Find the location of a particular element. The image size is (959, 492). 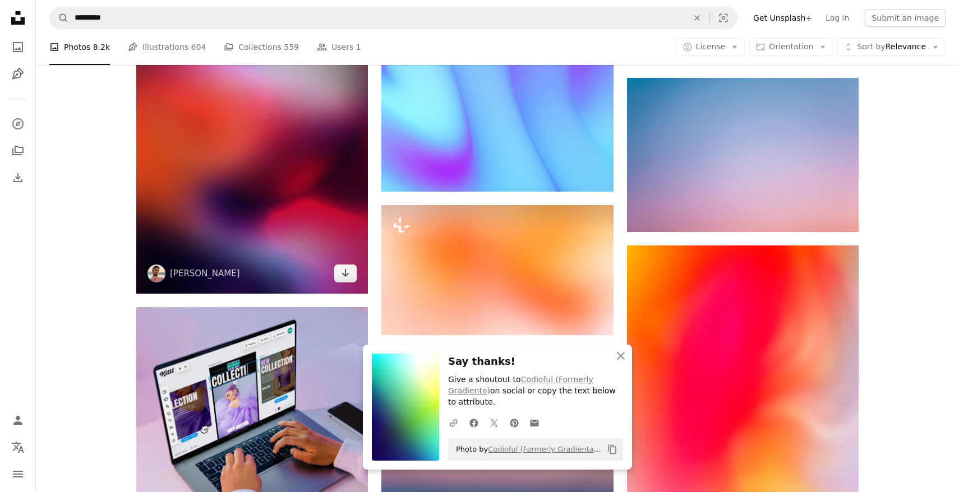

a: Share on Twitter is located at coordinates (494, 423).